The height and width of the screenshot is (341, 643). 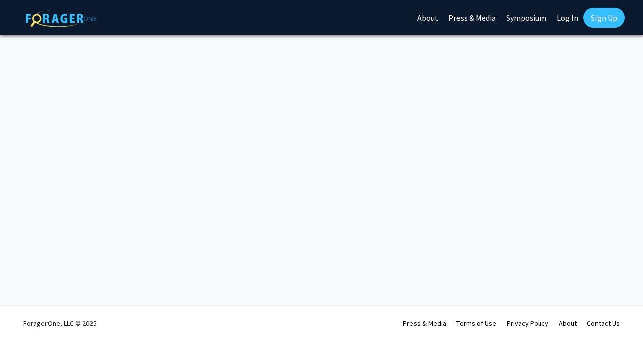 I want to click on a: Press & Media, so click(x=425, y=323).